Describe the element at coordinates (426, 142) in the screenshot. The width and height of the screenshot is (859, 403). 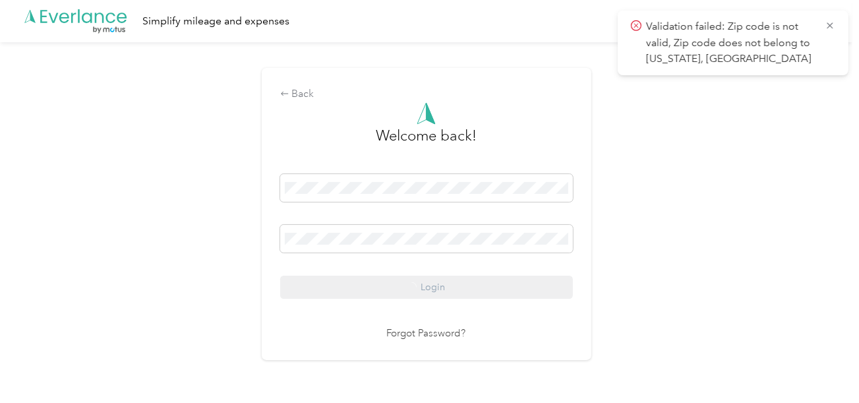
I see `h3: greeting` at that location.